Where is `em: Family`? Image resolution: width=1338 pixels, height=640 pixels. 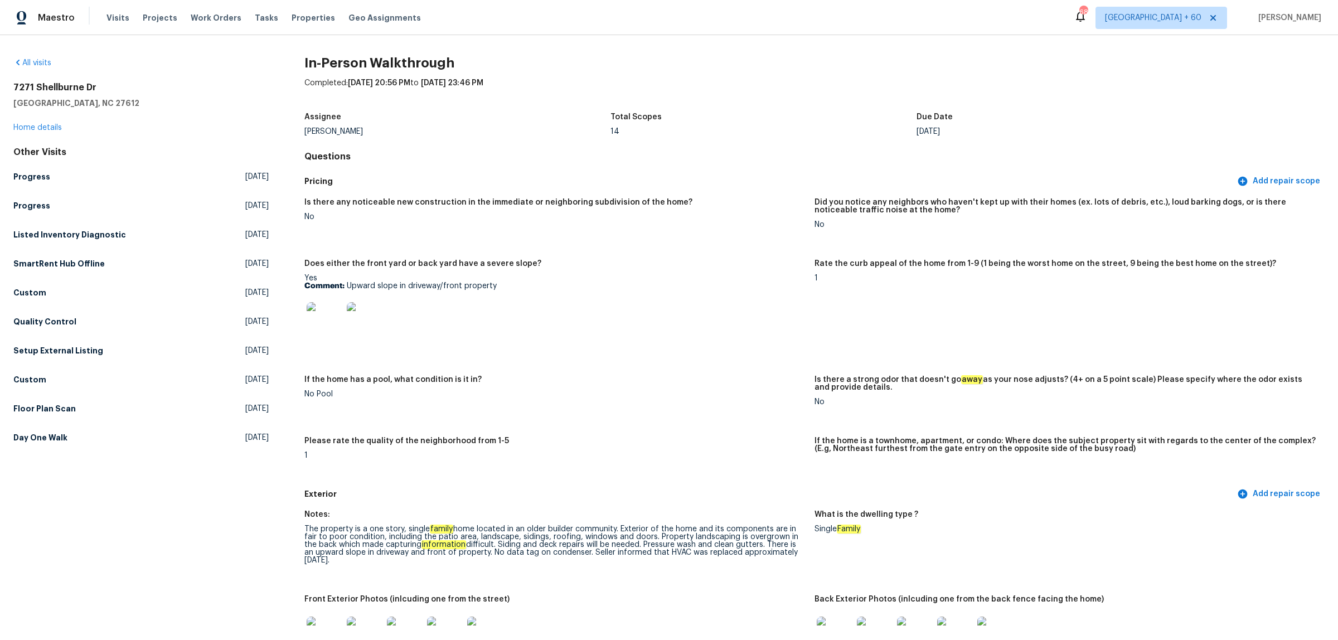 em: Family is located at coordinates (848, 529).